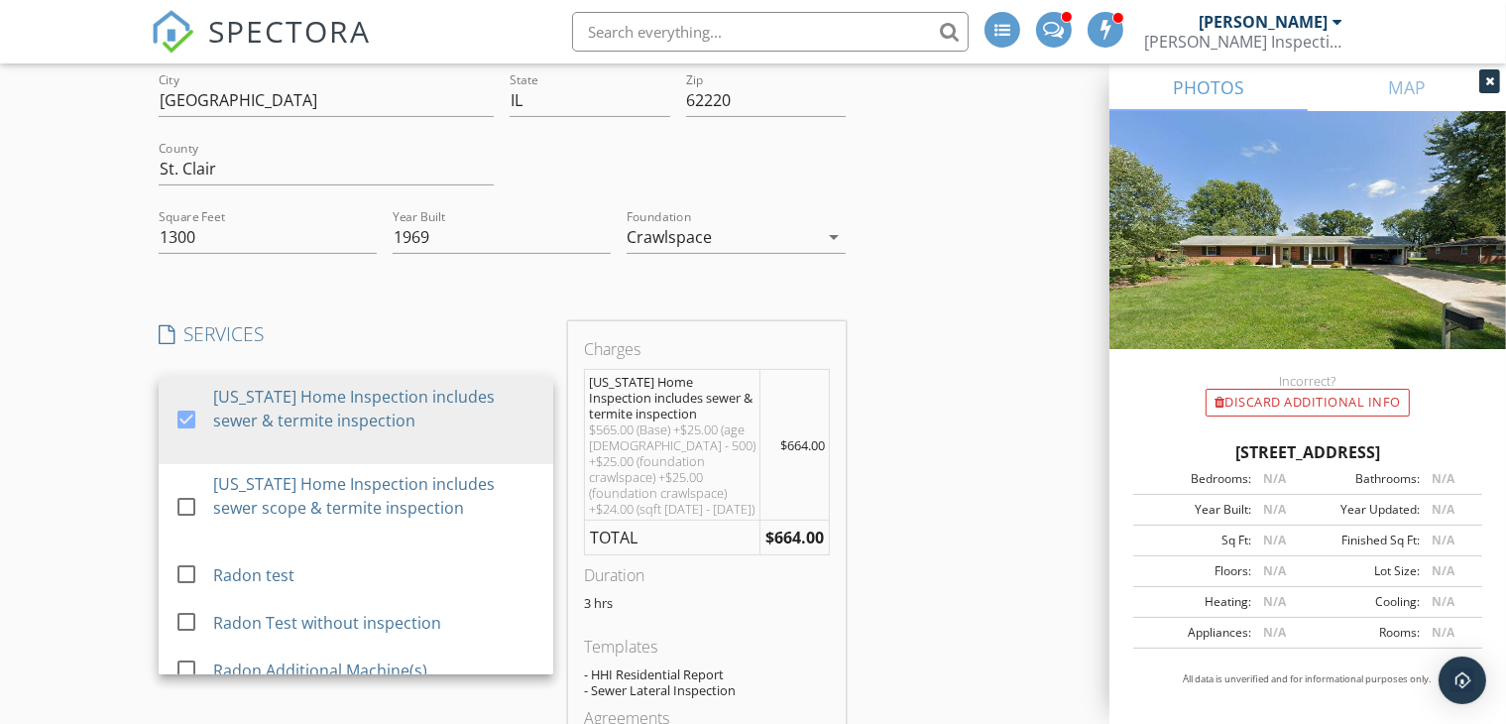  What do you see at coordinates (1363, 479) in the screenshot?
I see `div: Bathrooms:` at bounding box center [1363, 479].